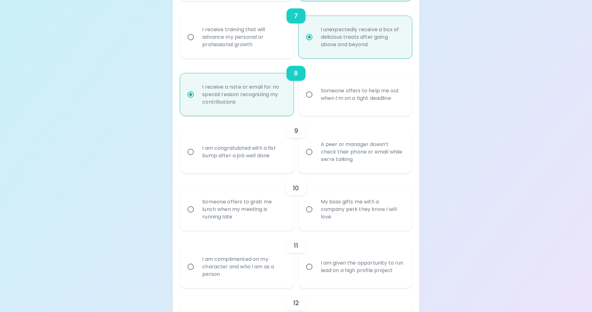 This screenshot has width=592, height=312. I want to click on div: My boss gifts me with a company perk they know I will love, so click(362, 209).